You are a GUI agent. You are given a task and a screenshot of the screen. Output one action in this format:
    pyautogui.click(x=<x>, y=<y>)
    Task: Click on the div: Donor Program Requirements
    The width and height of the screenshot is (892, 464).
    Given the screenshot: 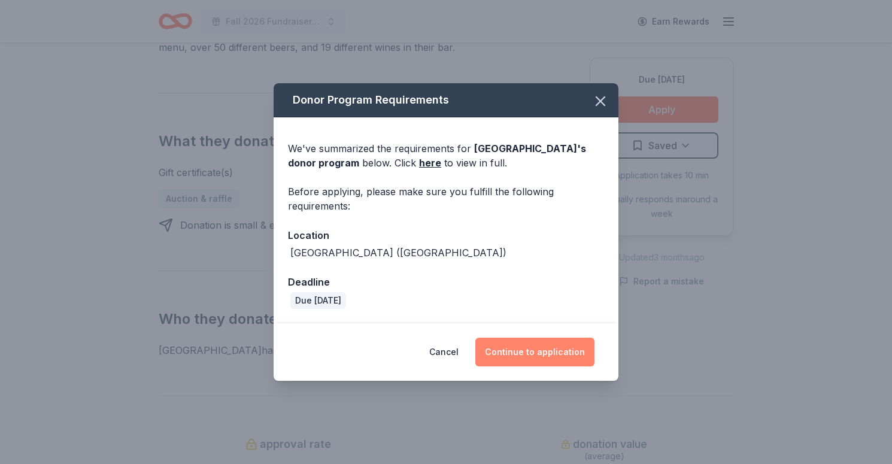 What is the action you would take?
    pyautogui.click(x=446, y=100)
    